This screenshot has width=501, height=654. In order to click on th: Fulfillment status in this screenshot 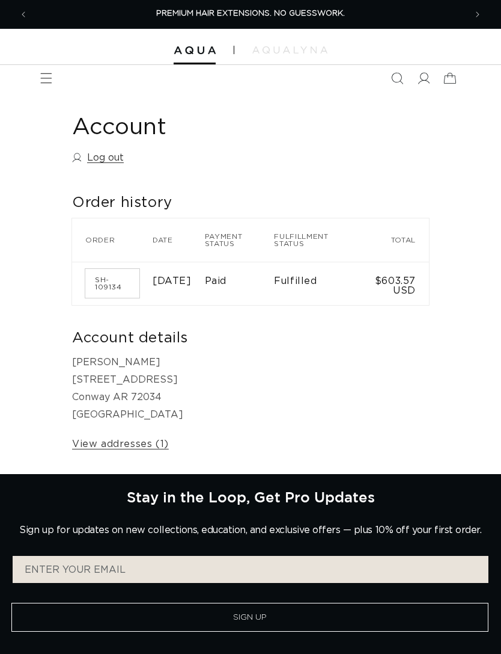, I will do `click(317, 240)`.